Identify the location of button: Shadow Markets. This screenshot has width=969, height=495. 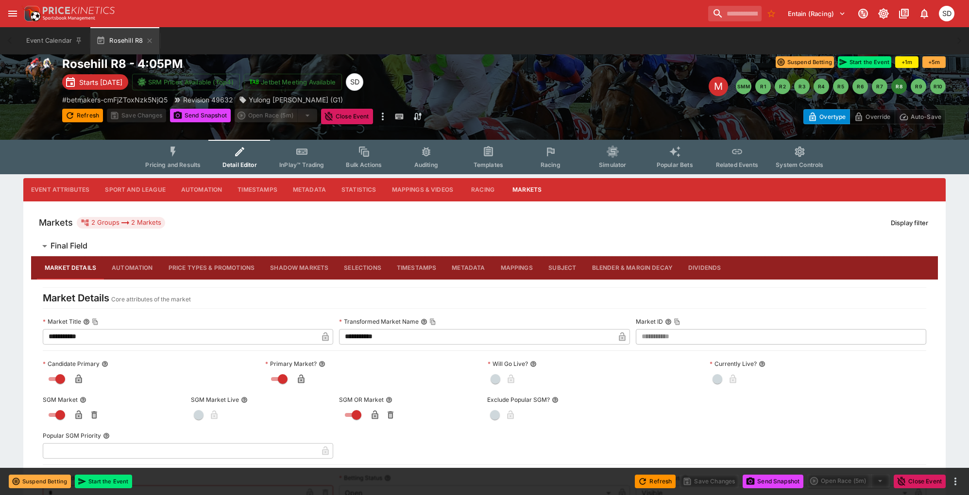
(299, 268).